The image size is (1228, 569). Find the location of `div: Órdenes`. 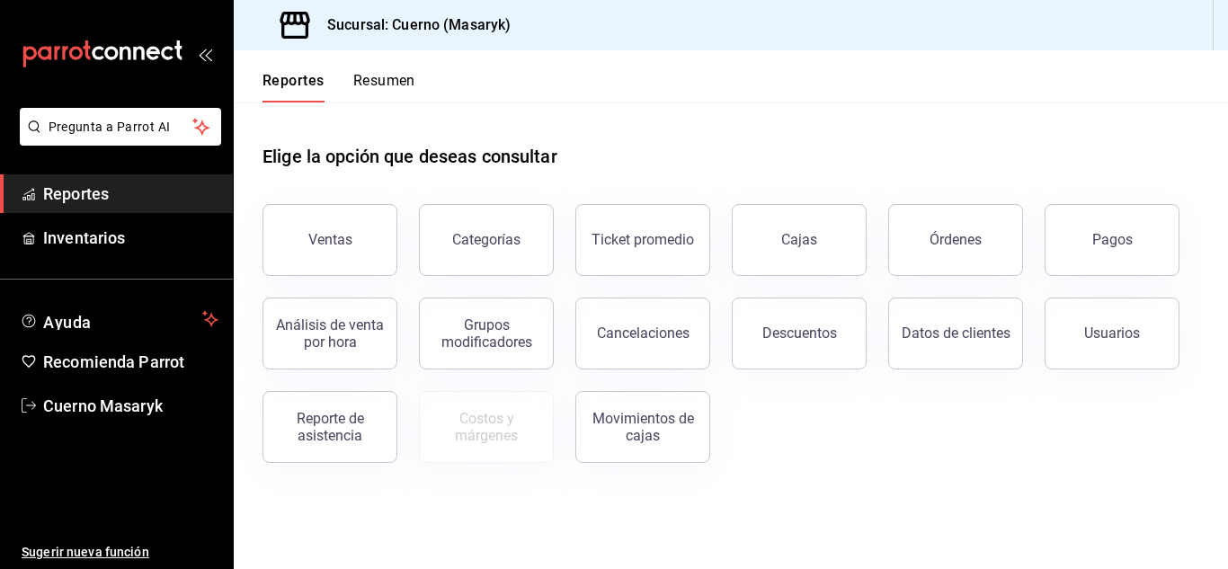

div: Órdenes is located at coordinates (956, 239).